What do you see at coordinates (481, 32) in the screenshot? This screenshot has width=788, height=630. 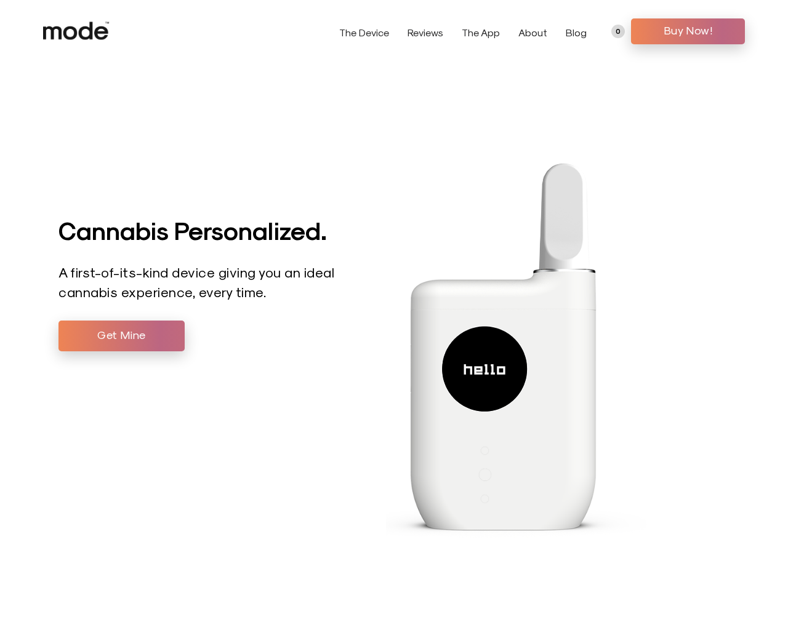 I see `a: The App` at bounding box center [481, 32].